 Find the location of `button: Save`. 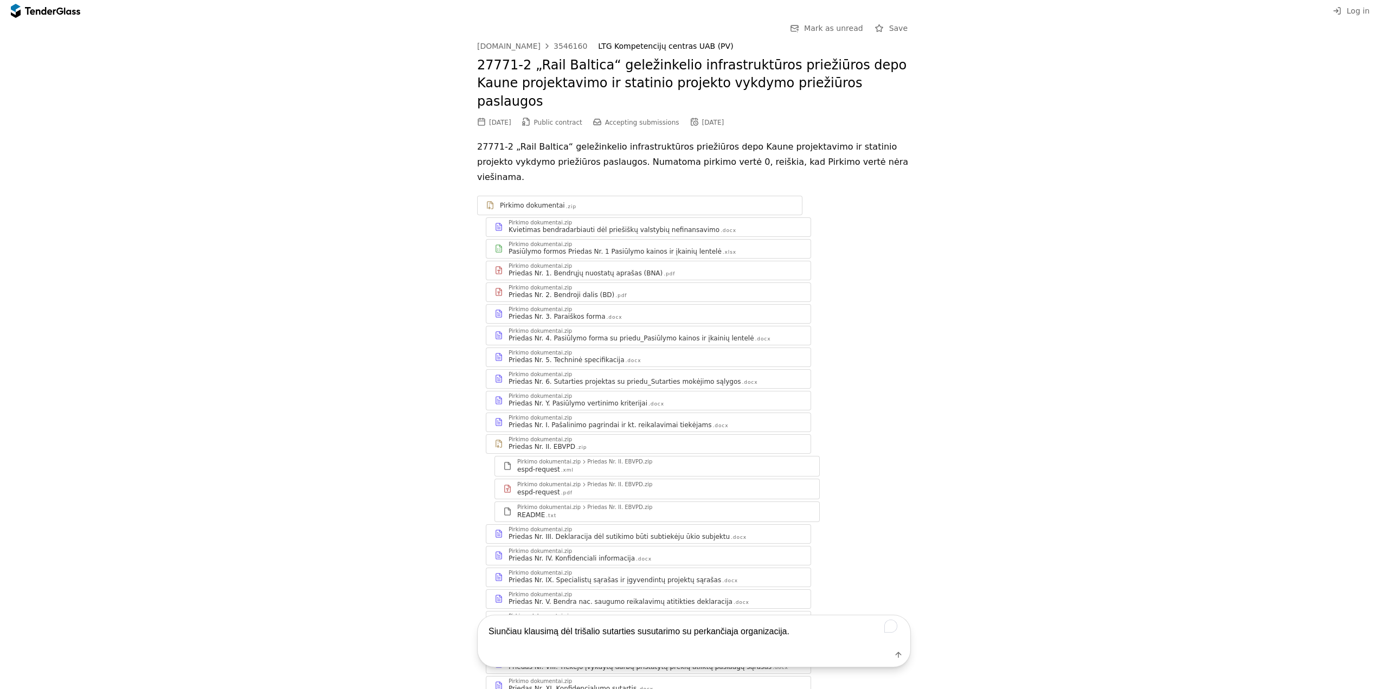

button: Save is located at coordinates (891, 28).